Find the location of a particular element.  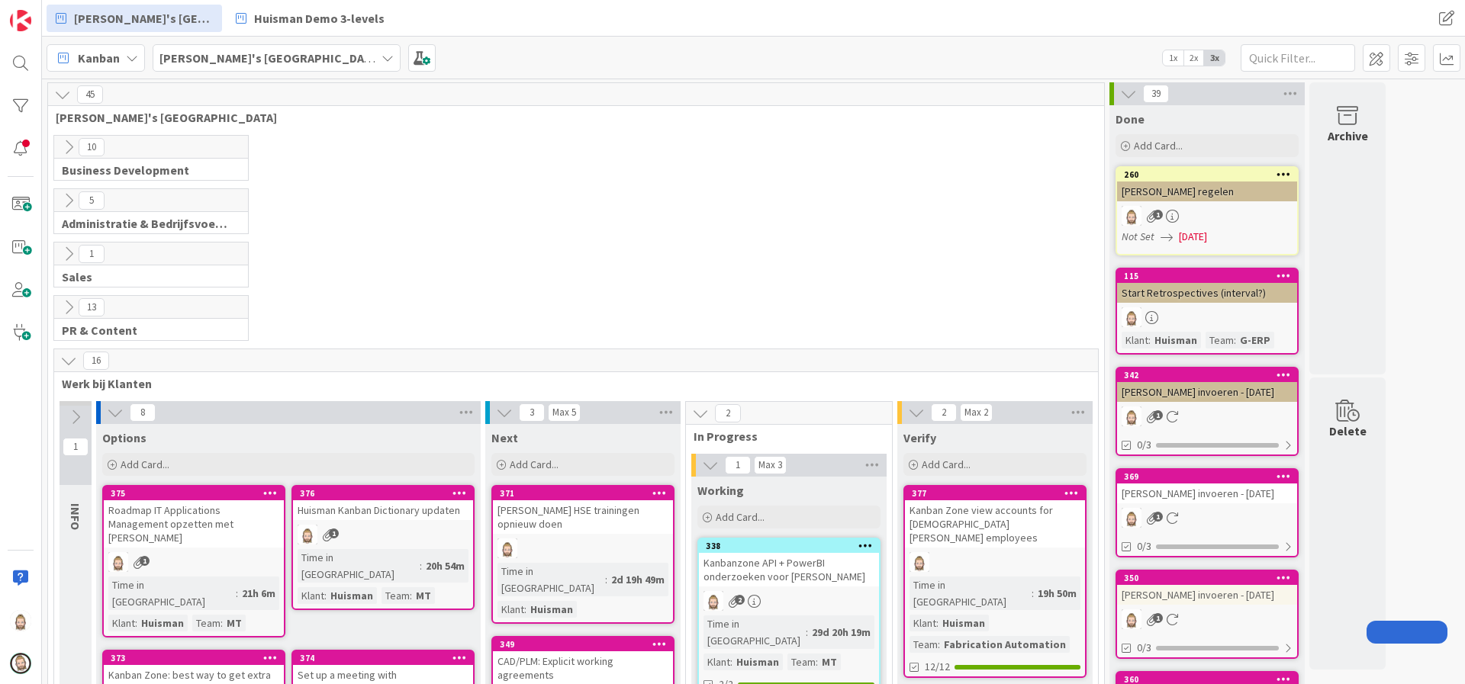

div: 371 is located at coordinates (586, 494).